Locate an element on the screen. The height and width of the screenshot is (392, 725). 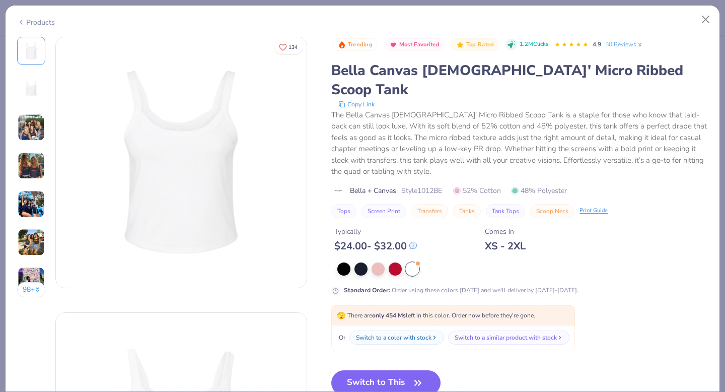
strong: only 454 Ms is located at coordinates (389, 315).